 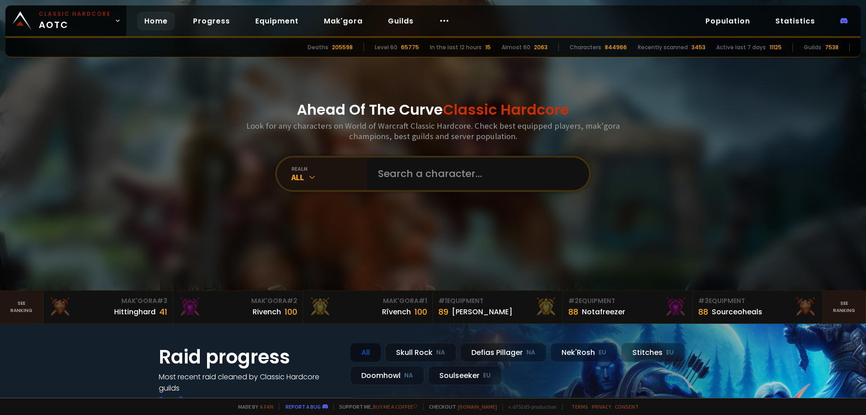 I want to click on a: Progress, so click(x=212, y=21).